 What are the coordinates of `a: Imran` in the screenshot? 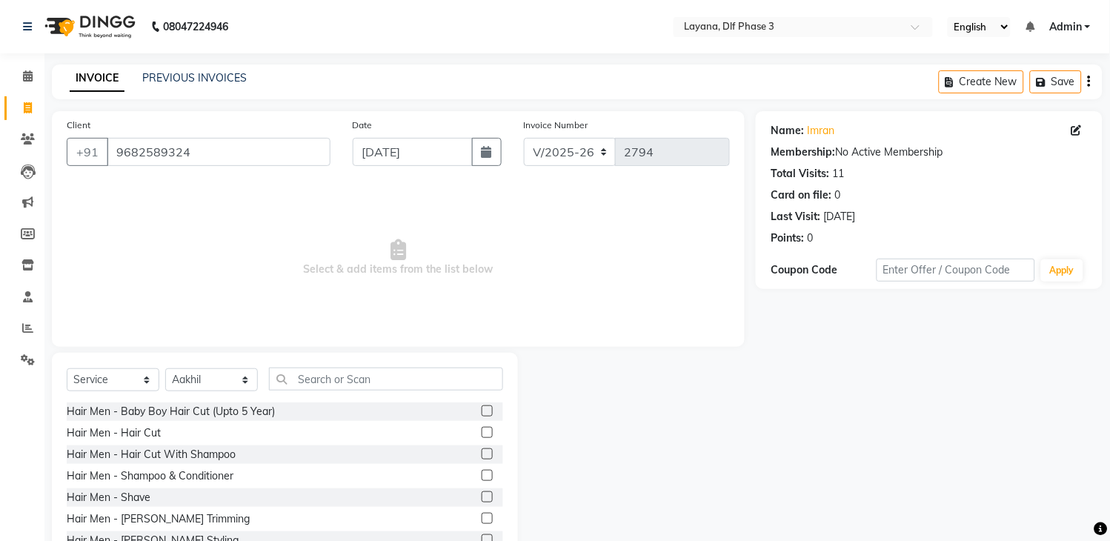 It's located at (820, 130).